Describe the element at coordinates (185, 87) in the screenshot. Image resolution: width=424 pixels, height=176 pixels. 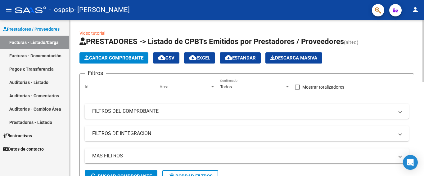
I see `span: Area` at that location.